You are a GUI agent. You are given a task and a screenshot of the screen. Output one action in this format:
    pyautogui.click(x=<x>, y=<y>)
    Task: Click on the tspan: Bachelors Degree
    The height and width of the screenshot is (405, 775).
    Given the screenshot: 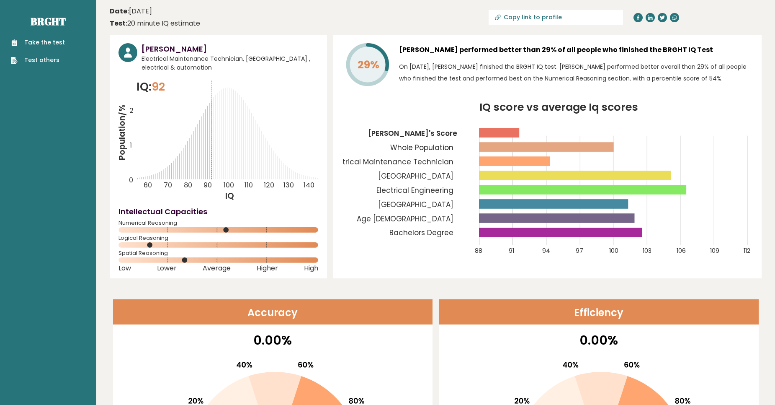 What is the action you would take?
    pyautogui.click(x=421, y=233)
    